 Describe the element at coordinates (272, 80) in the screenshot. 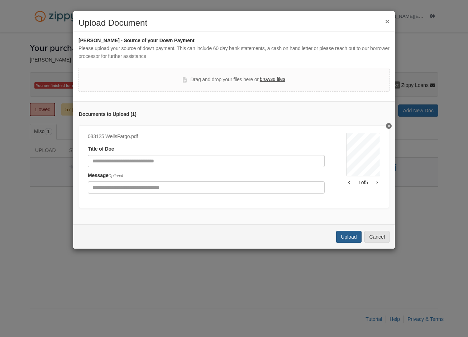

I see `label: browse files` at that location.